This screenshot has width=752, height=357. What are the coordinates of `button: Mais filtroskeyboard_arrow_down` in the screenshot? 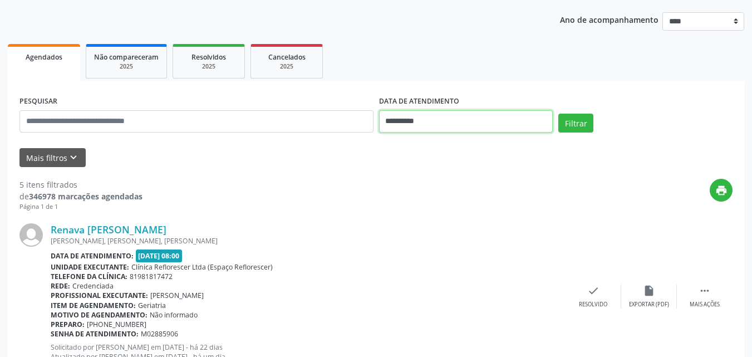 It's located at (52, 158).